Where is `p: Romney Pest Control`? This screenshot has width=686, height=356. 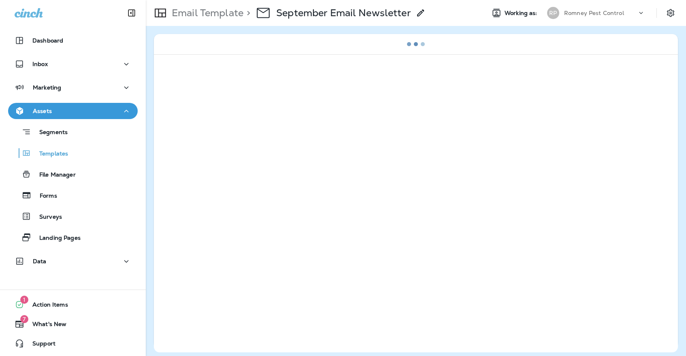
p: Romney Pest Control is located at coordinates (594, 13).